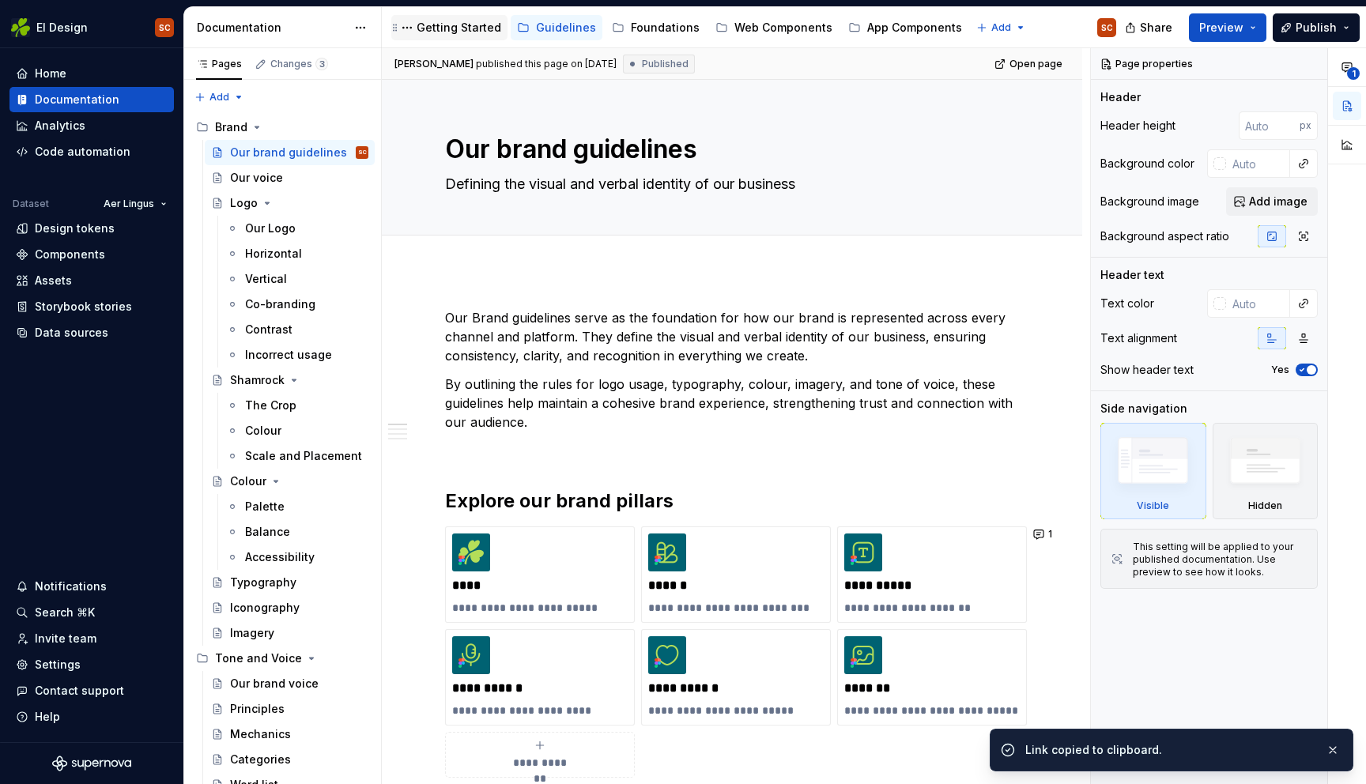 The image size is (1366, 784). What do you see at coordinates (732, 403) in the screenshot?
I see `p: By outlining the rules for logo usage, typography, colour, imagery, and tone of voice, these guid...` at bounding box center [732, 403].